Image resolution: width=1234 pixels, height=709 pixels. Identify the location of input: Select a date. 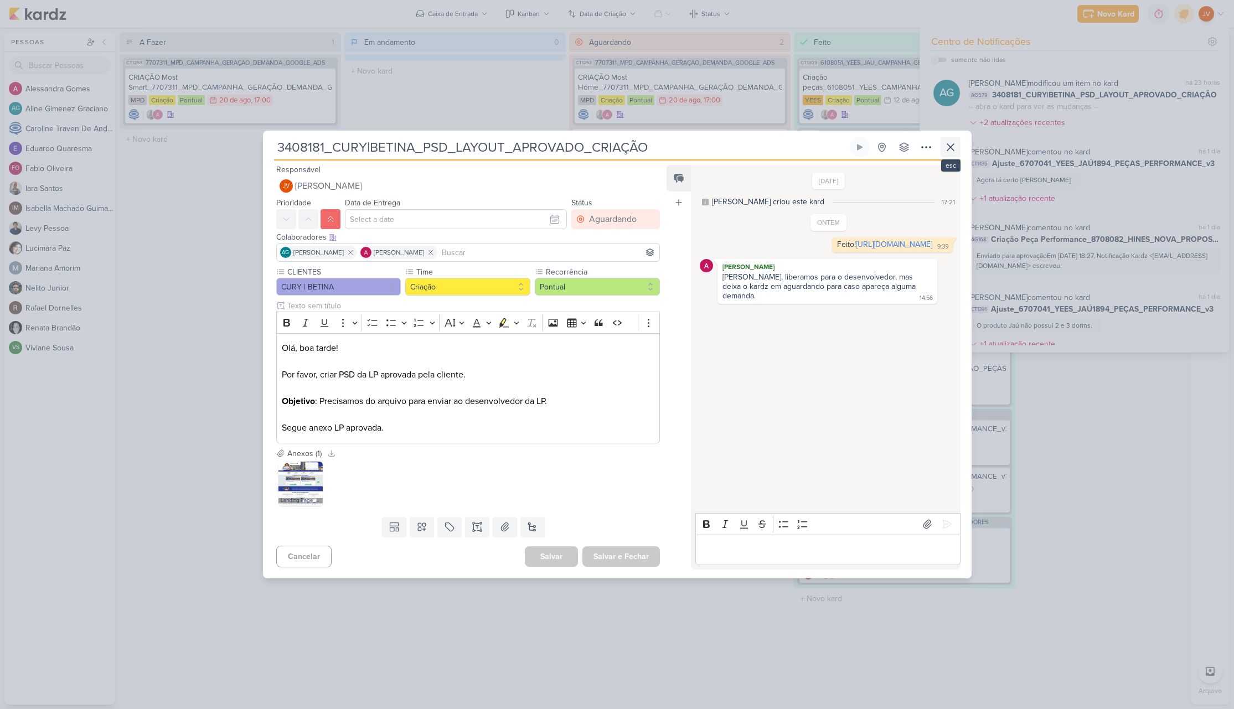
(456, 219).